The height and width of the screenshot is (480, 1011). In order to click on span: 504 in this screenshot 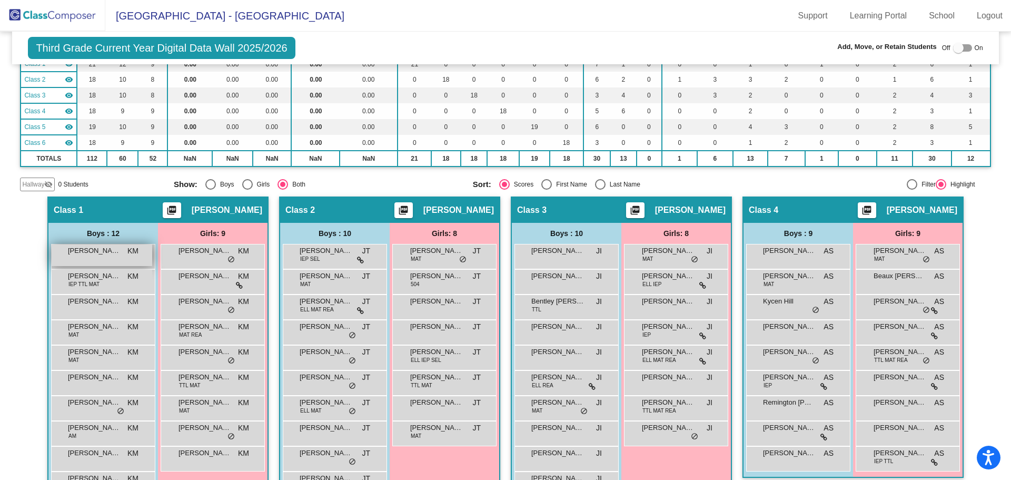, I will do `click(415, 284)`.